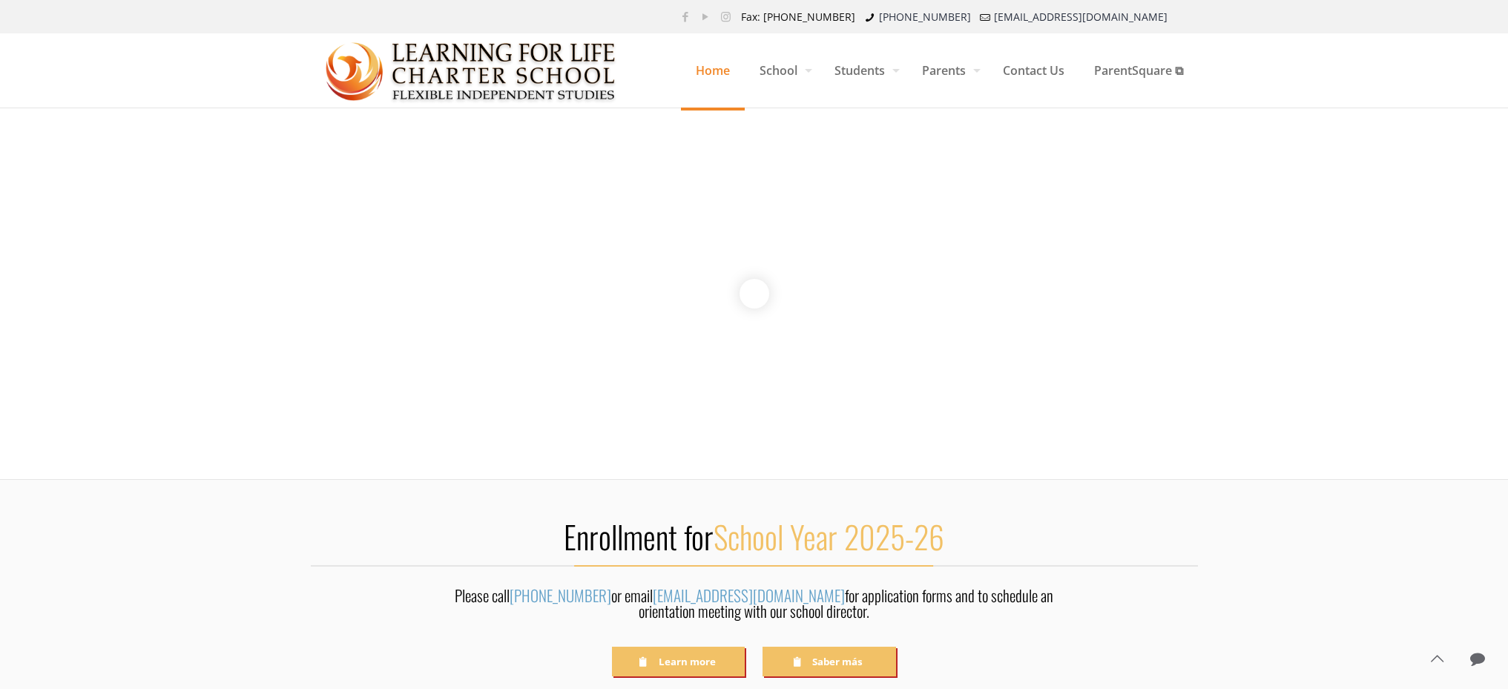 The width and height of the screenshot is (1508, 689). What do you see at coordinates (863, 70) in the screenshot?
I see `span: Students` at bounding box center [863, 70].